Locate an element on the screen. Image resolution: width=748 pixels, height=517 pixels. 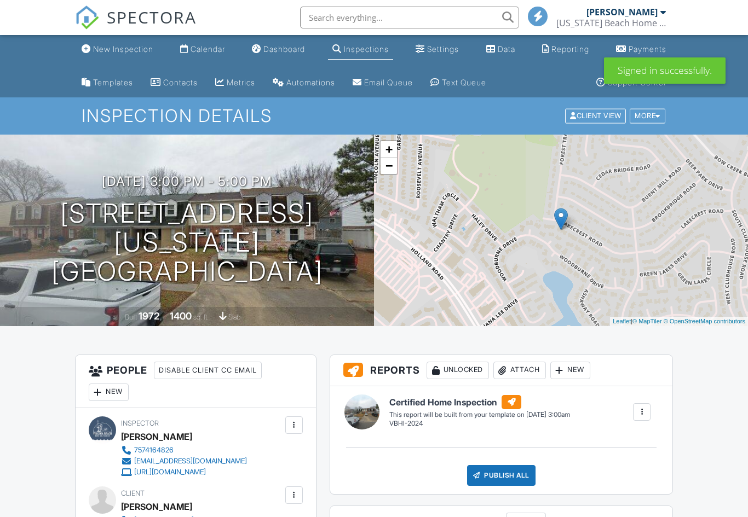
a: SPECTORA is located at coordinates (136, 26).